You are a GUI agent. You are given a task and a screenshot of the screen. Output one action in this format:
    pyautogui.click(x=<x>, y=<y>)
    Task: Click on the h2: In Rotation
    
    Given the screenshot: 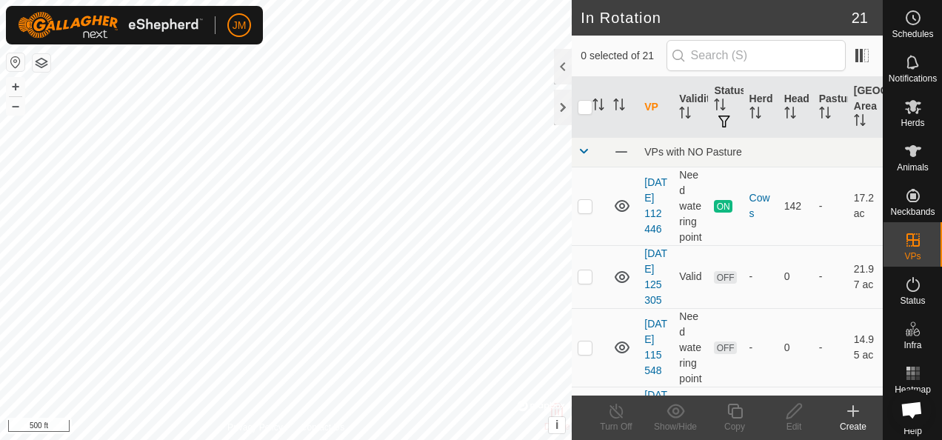 What is the action you would take?
    pyautogui.click(x=716, y=18)
    